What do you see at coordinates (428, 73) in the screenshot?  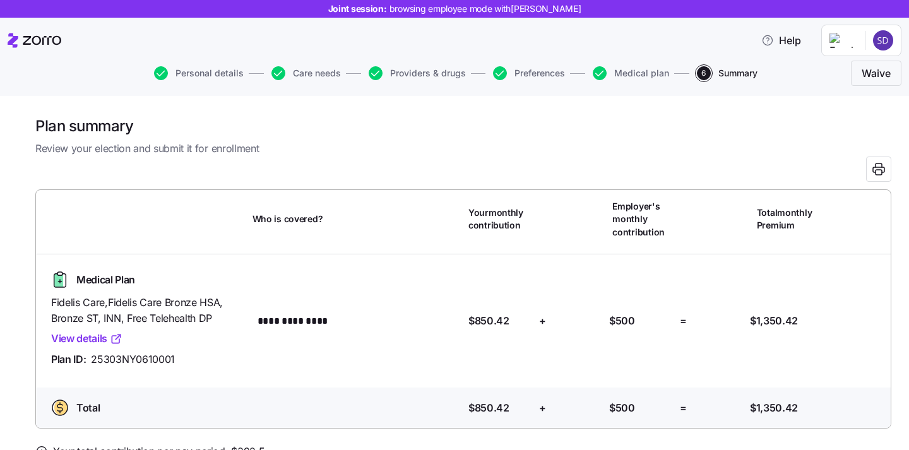 I see `span: Providers & drugs` at bounding box center [428, 73].